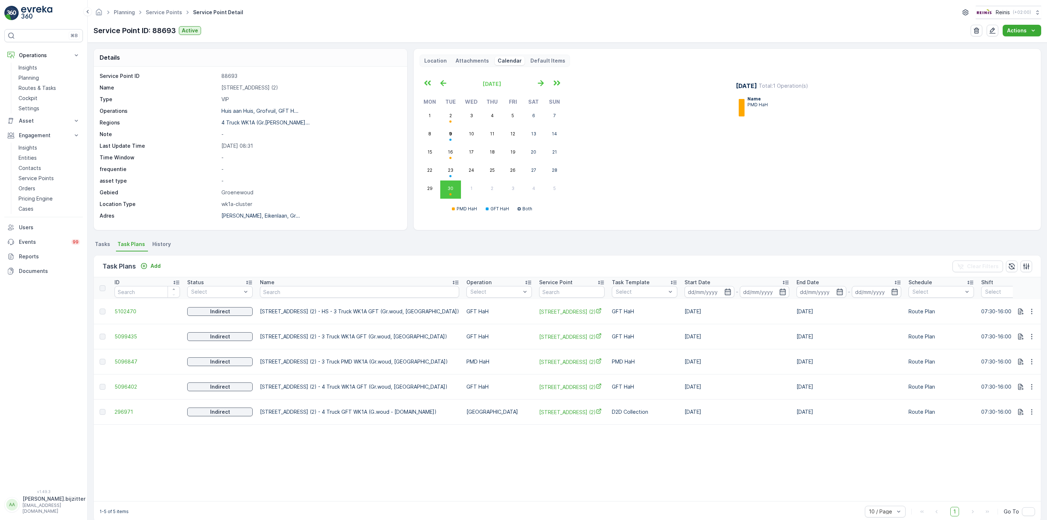  Describe the element at coordinates (533, 101) in the screenshot. I see `abbr: Saturday` at that location.